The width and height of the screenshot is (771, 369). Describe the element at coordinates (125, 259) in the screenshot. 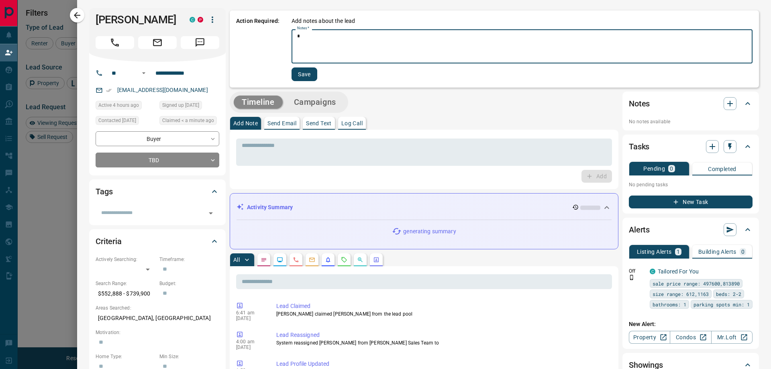

I see `p: Actively Searching:` at that location.